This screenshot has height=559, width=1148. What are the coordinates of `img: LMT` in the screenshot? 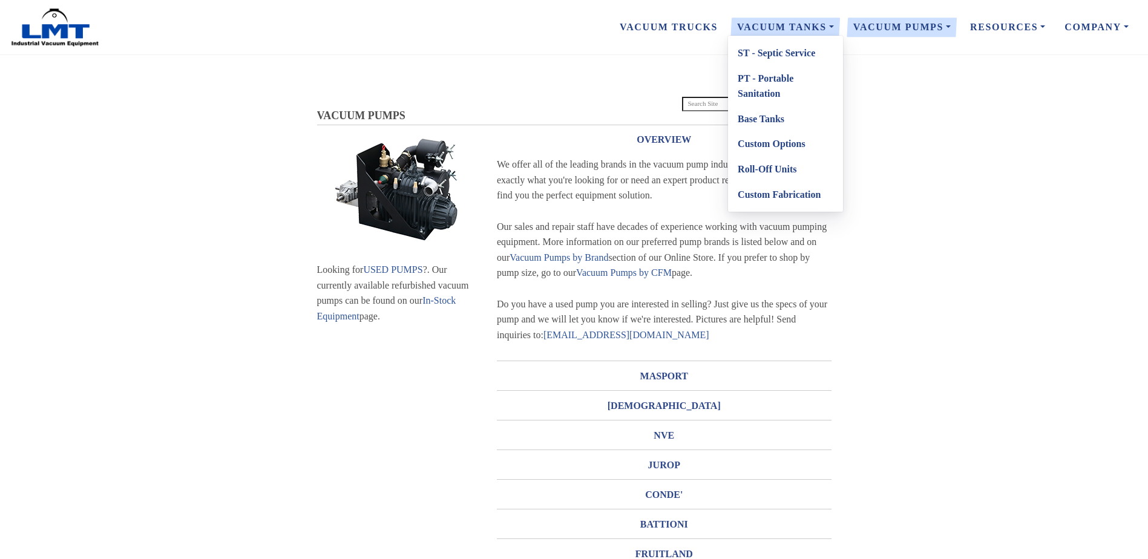 It's located at (55, 27).